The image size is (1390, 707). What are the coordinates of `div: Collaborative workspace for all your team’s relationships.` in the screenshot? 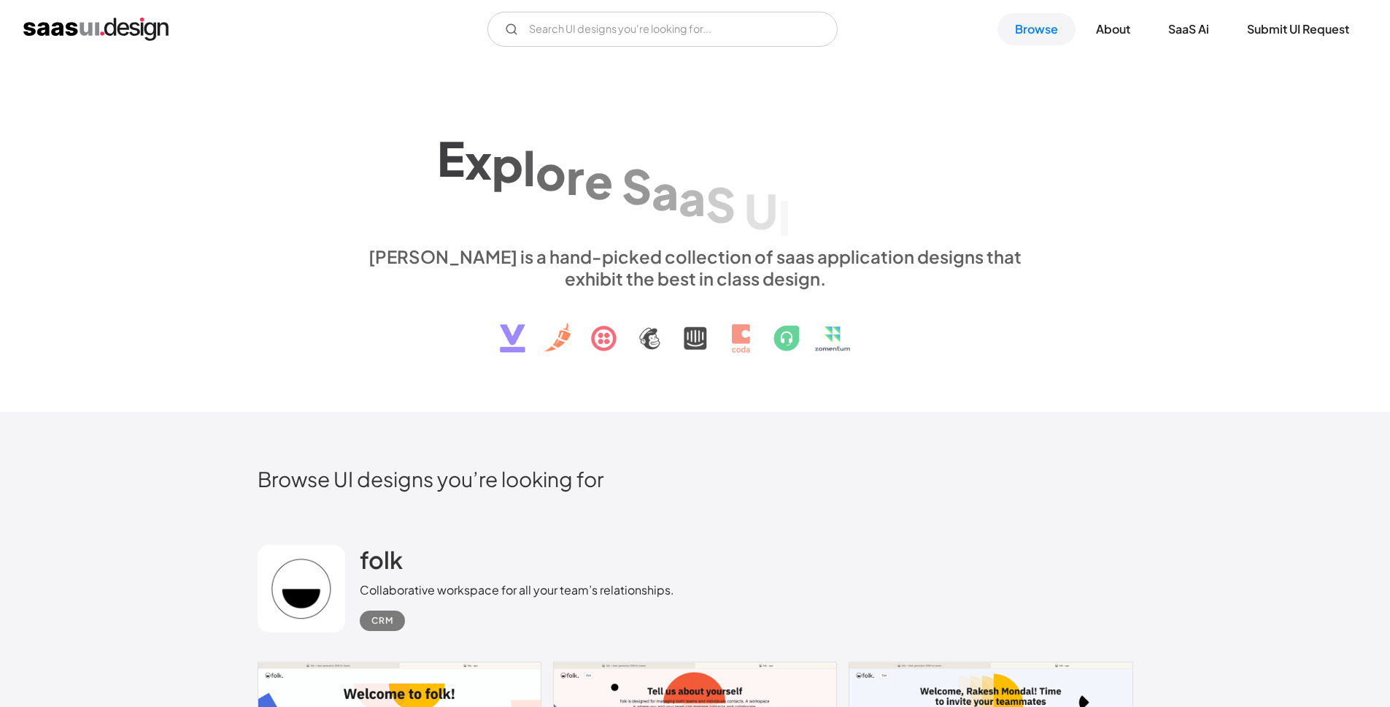 It's located at (517, 590).